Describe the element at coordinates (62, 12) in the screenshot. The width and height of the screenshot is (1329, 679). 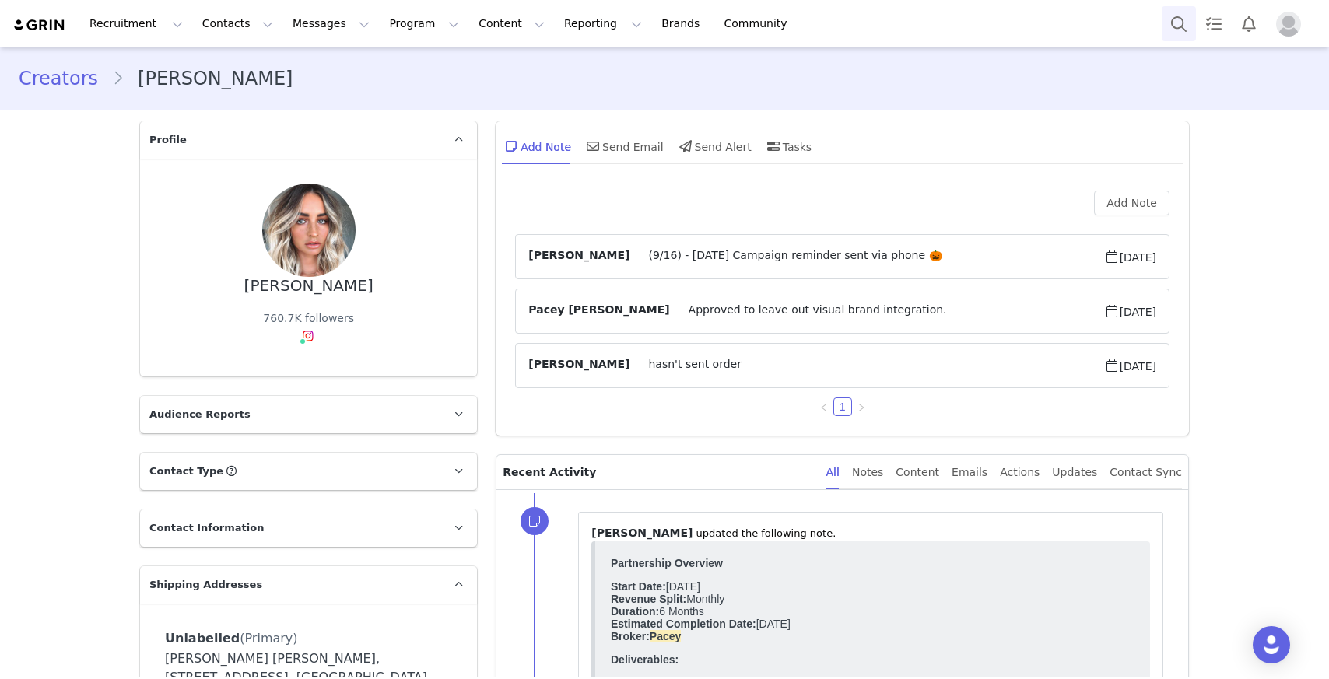
I see `strong: Partnership Overview` at that location.